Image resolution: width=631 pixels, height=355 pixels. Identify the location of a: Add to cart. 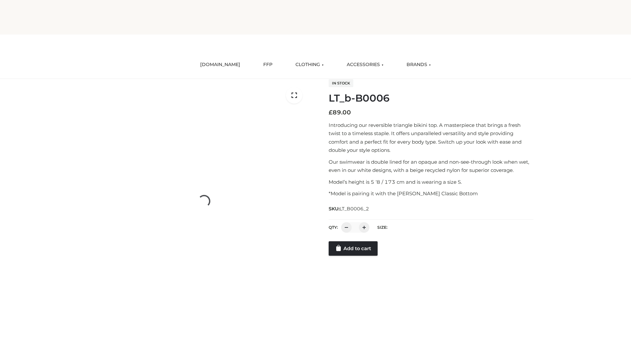
(353, 248).